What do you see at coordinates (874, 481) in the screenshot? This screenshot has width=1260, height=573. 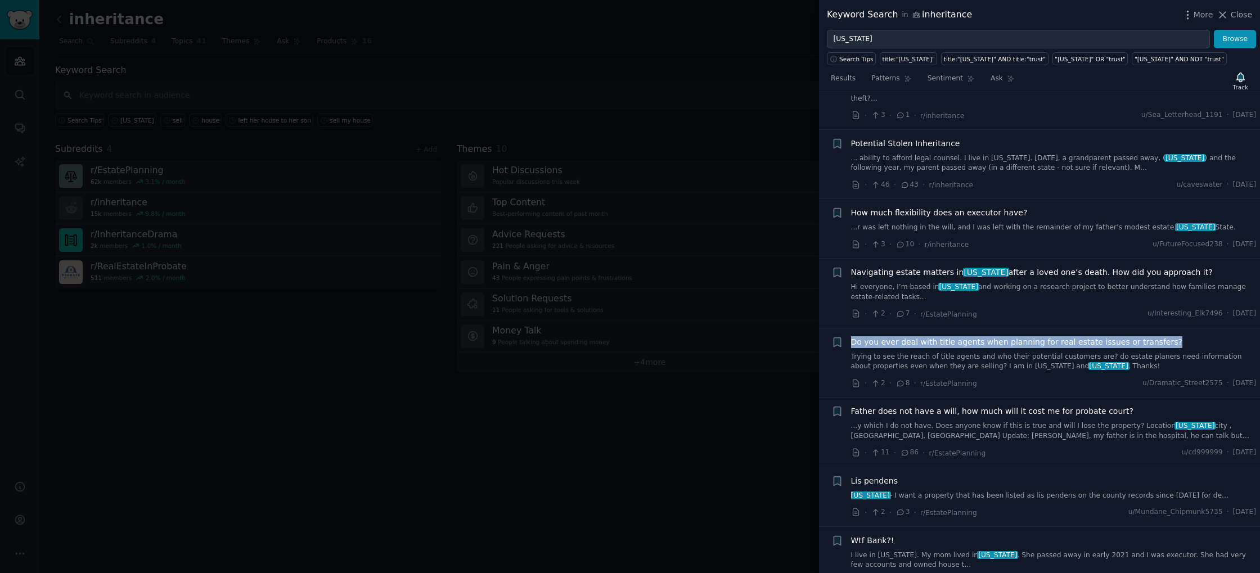 I see `a: Lis pendens` at bounding box center [874, 481].